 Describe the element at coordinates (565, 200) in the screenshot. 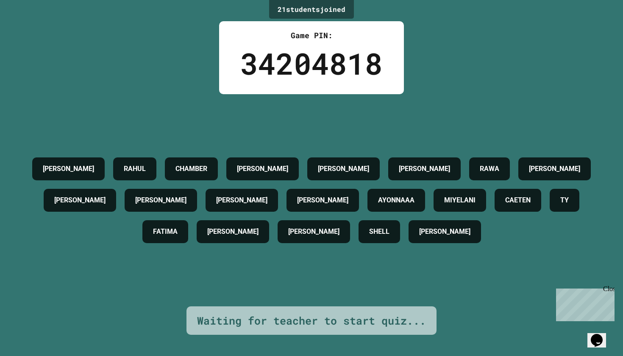

I see `h4: TY` at that location.